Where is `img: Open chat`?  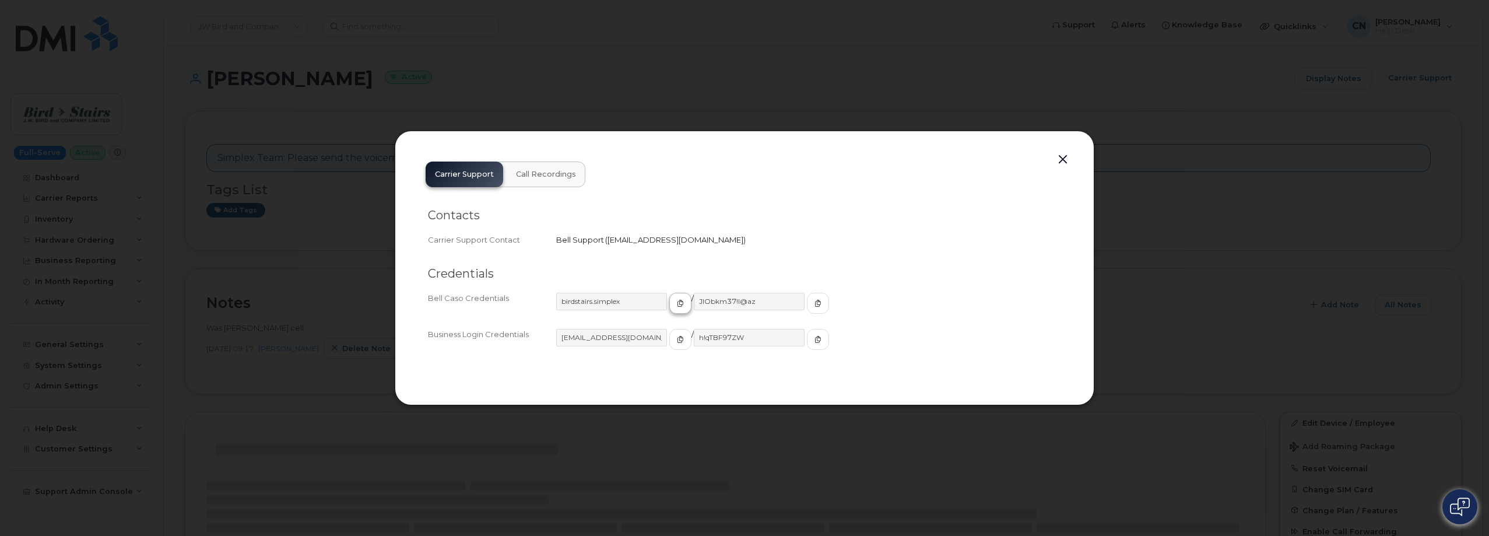 img: Open chat is located at coordinates (1460, 507).